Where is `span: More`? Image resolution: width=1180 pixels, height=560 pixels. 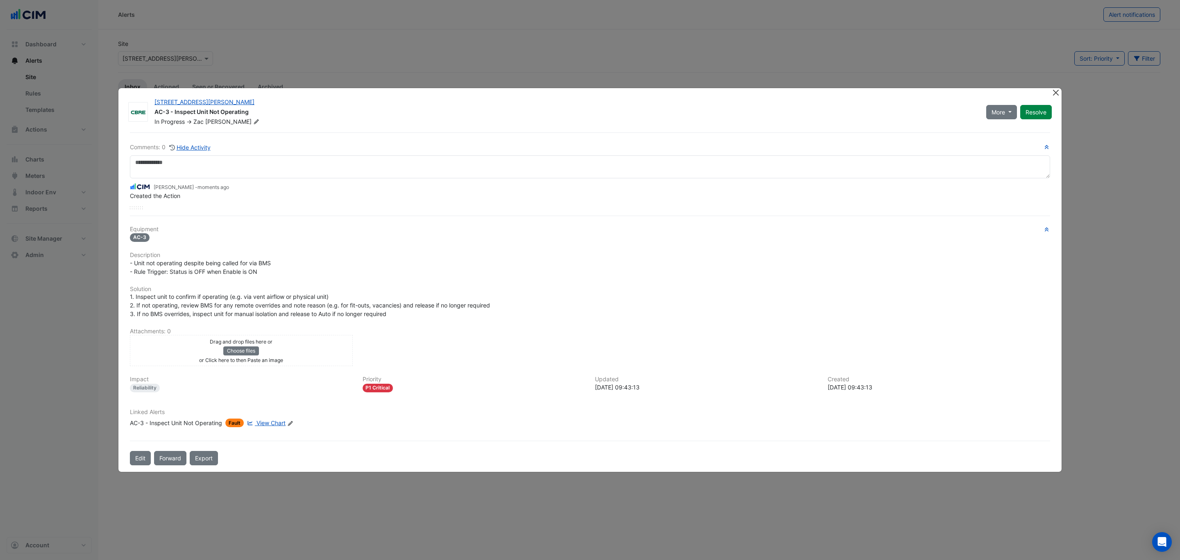 span: More is located at coordinates (998, 112).